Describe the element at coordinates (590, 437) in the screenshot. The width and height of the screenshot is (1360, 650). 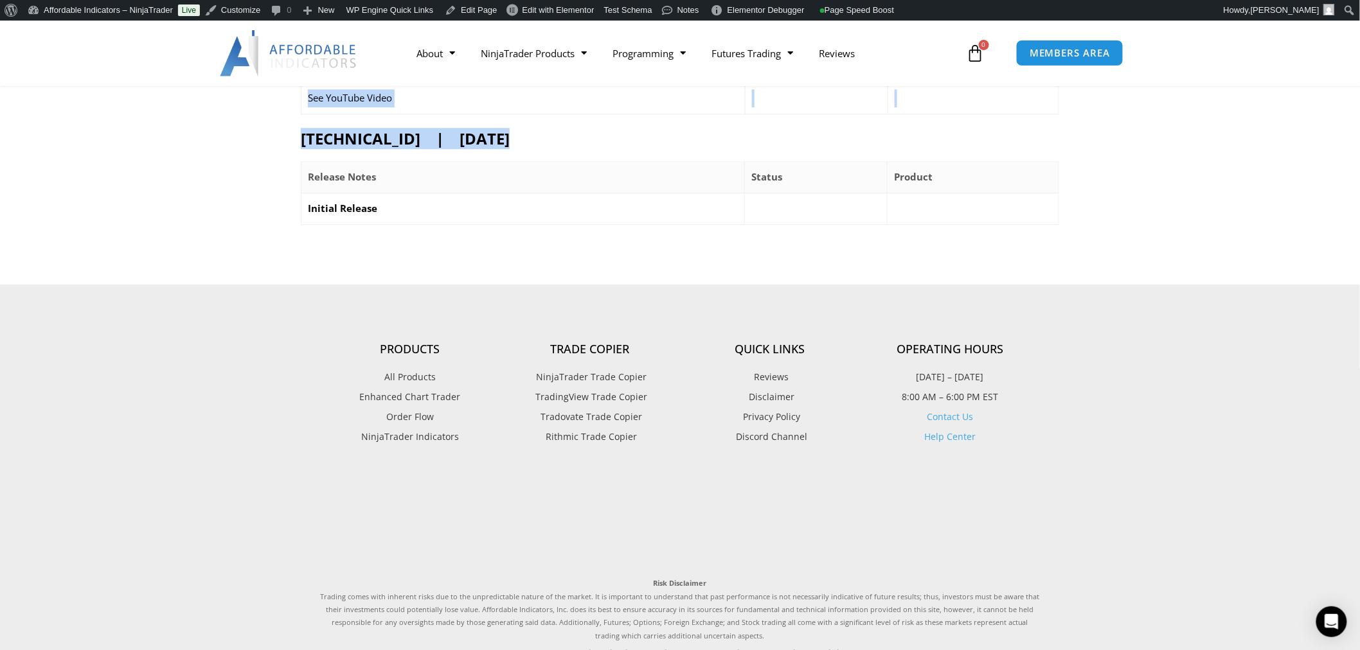
I see `a: Rithmic Trade Copier` at that location.